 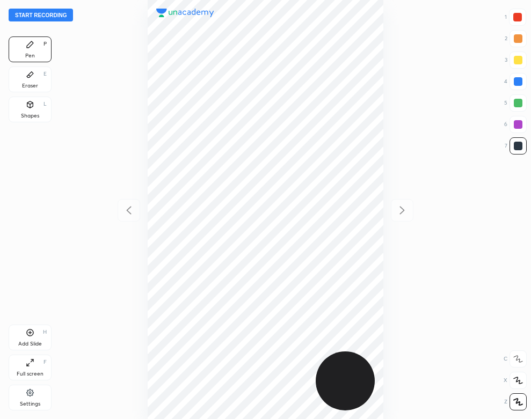 I want to click on div: Pen, so click(x=30, y=56).